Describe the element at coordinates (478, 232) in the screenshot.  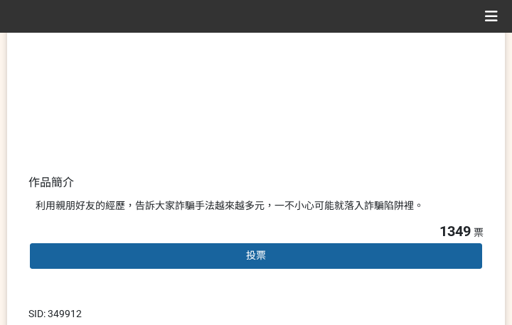
I see `span: 票` at that location.